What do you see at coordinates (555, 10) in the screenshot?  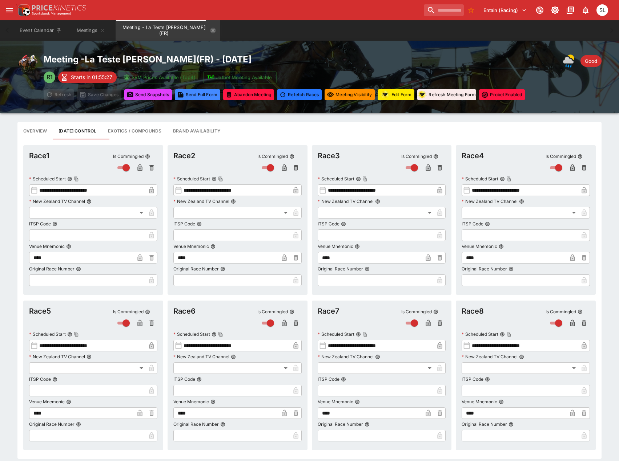 I see `button: Toggle light/dark mode` at bounding box center [555, 10].